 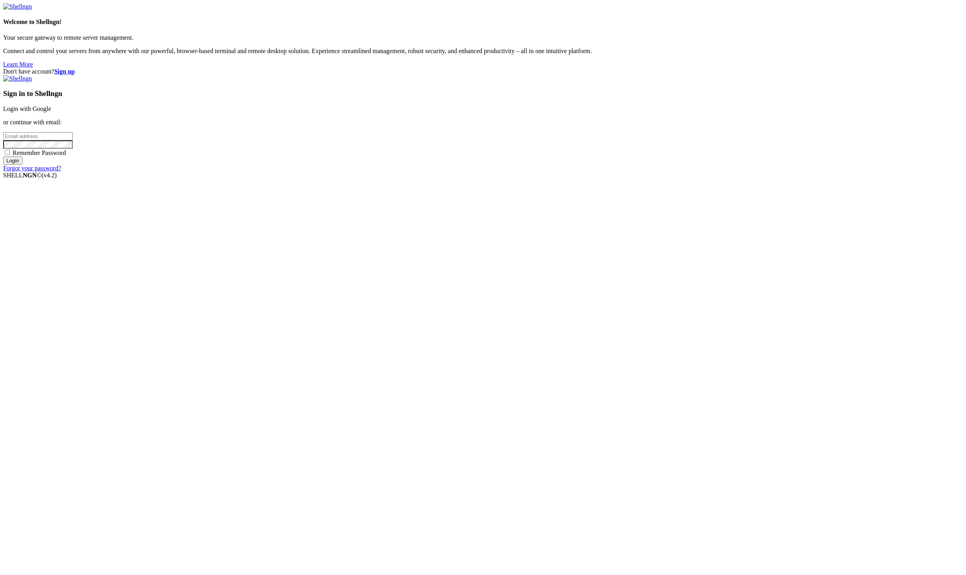 What do you see at coordinates (38, 136) in the screenshot?
I see `input: Email address` at bounding box center [38, 136].